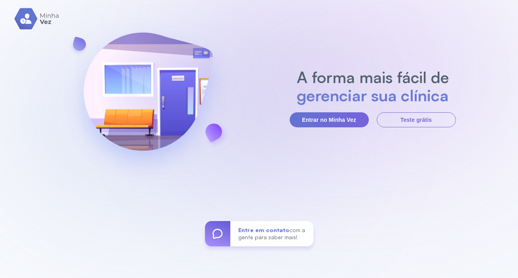 The image size is (518, 278). What do you see at coordinates (373, 95) in the screenshot?
I see `h2: gerenciar sua clínica` at bounding box center [373, 95].